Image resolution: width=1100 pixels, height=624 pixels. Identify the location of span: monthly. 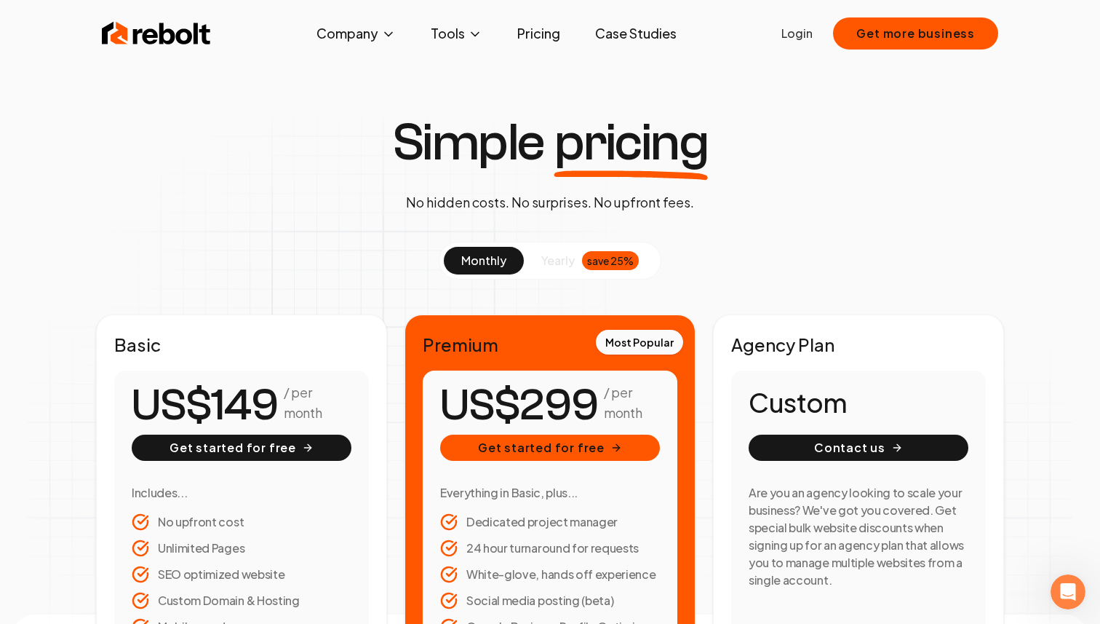
(484, 260).